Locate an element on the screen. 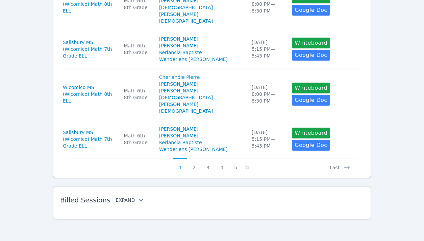  a: Wicomico MS (Wicomico) Math 8th ELL is located at coordinates (89, 94).